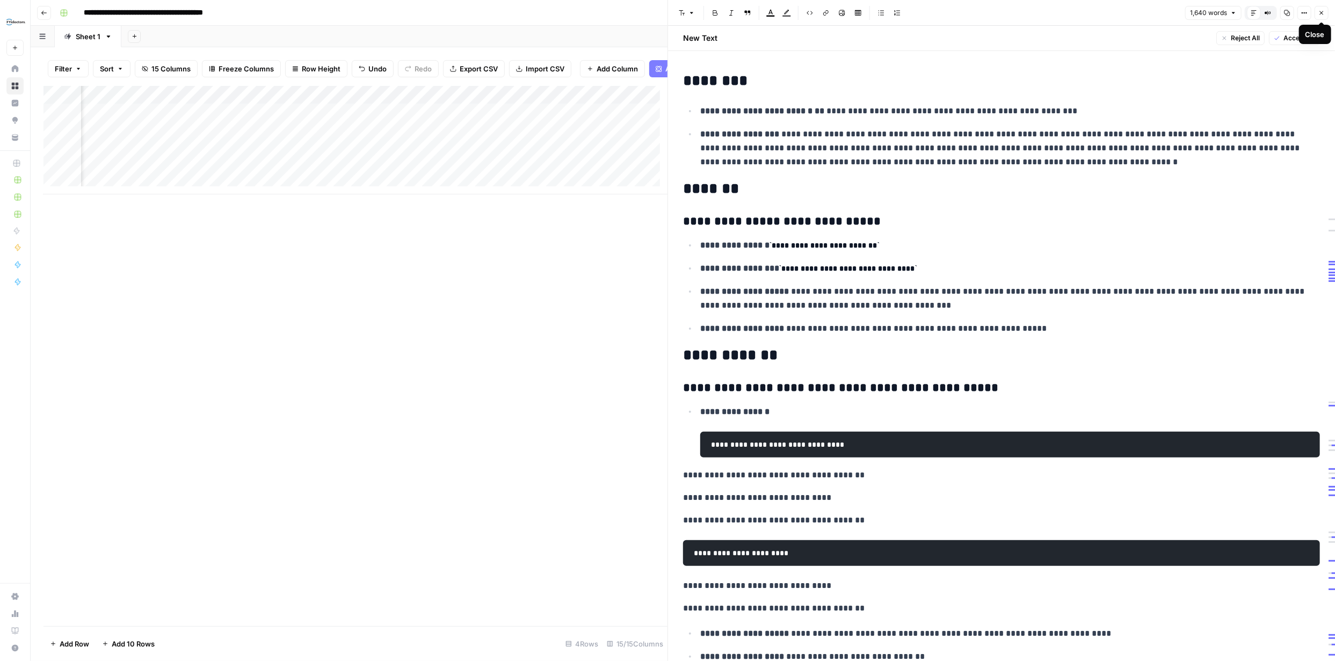 Image resolution: width=1335 pixels, height=661 pixels. Describe the element at coordinates (15, 103) in the screenshot. I see `a: Insights` at that location.